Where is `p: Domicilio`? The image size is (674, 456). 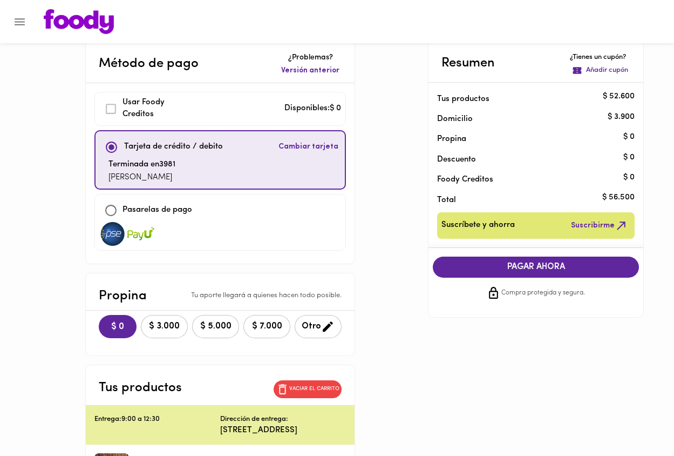
p: Domicilio is located at coordinates (455, 119).